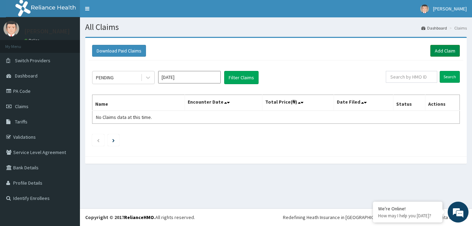  What do you see at coordinates (68, 164) in the screenshot?
I see `textarea: Type your message and hit 'Enter'` at bounding box center [68, 164].